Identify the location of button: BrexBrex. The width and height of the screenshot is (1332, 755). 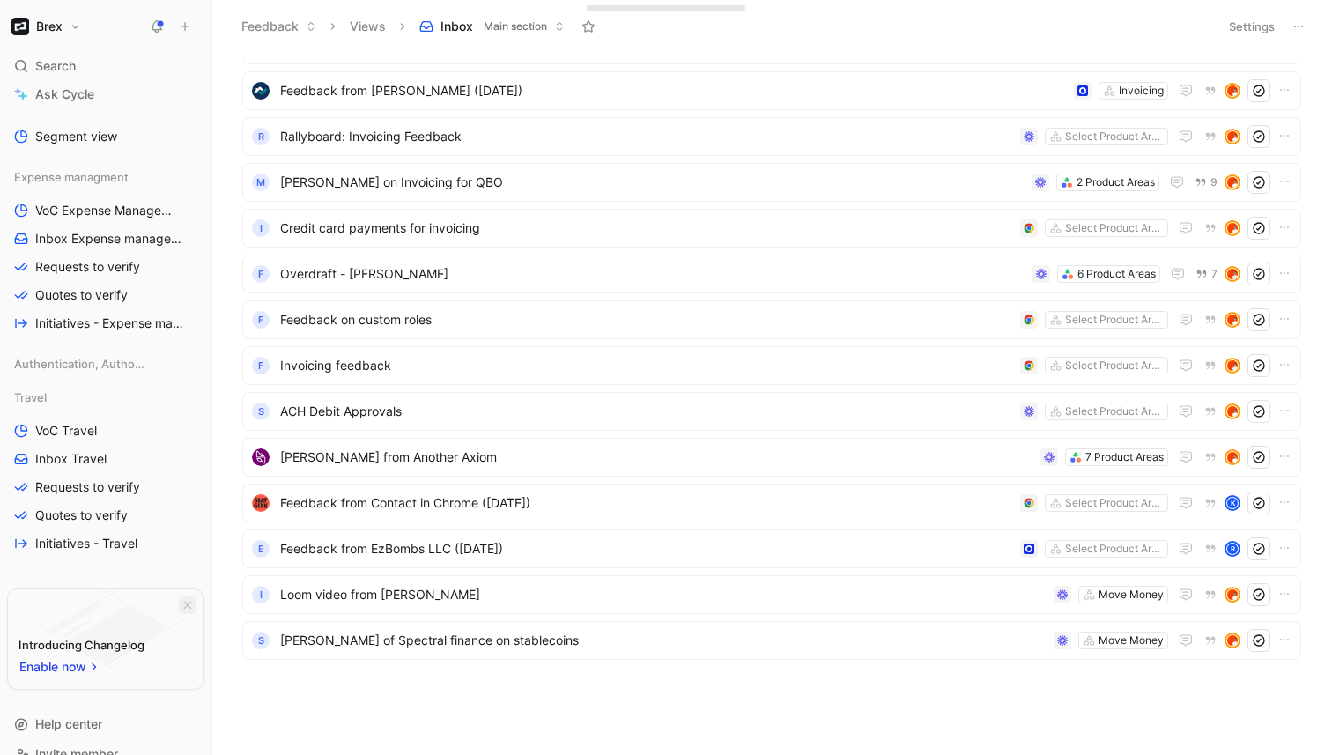
(46, 26).